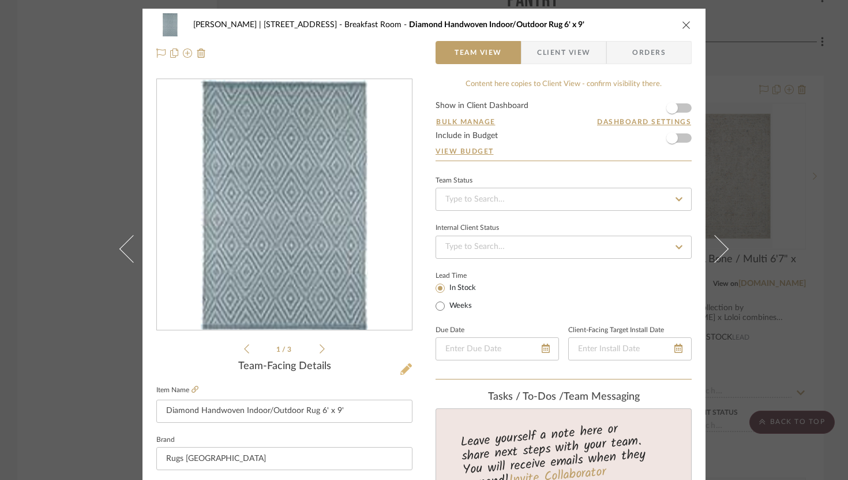 This screenshot has width=848, height=480. Describe the element at coordinates (687, 25) in the screenshot. I see `button: close` at that location.